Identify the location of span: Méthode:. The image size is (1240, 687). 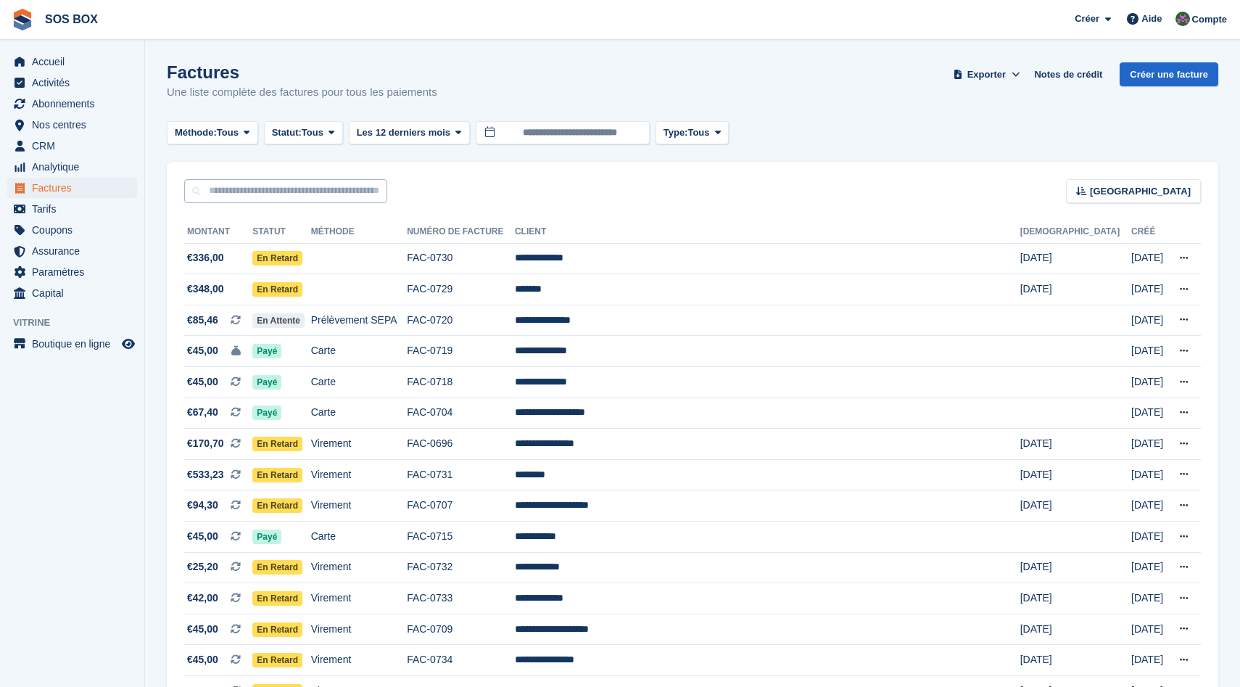
(196, 133).